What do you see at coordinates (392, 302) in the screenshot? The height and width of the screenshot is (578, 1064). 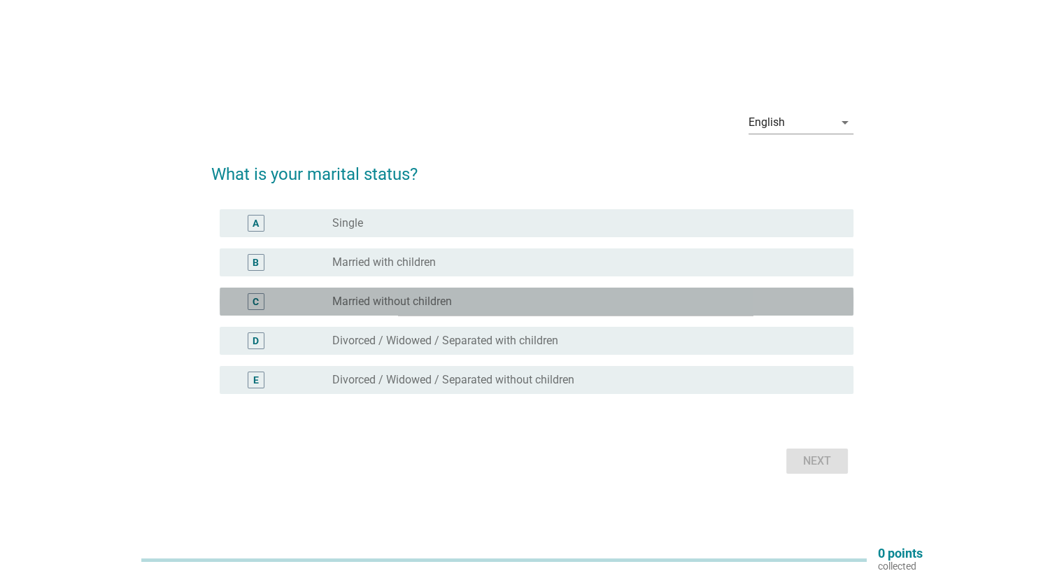 I see `label: Married without children` at bounding box center [392, 302].